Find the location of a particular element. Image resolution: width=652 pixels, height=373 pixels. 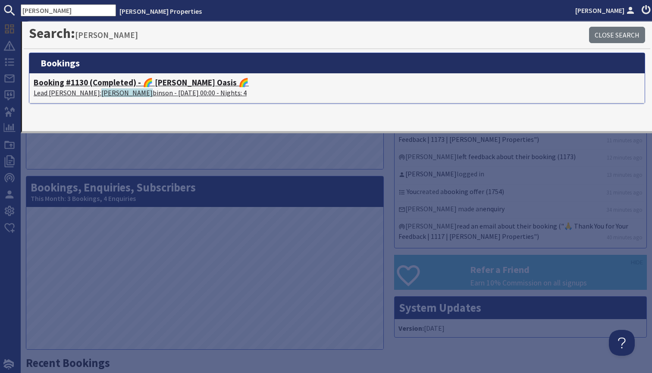

h1: Search: is located at coordinates (309, 33).